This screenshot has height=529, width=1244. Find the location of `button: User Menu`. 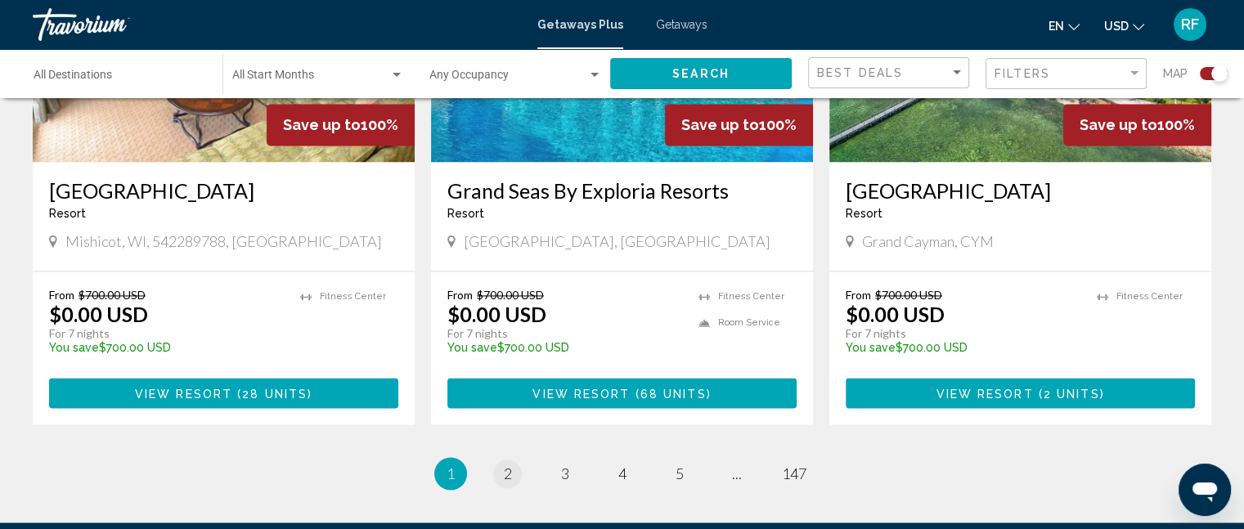

button: User Menu is located at coordinates (1190, 25).